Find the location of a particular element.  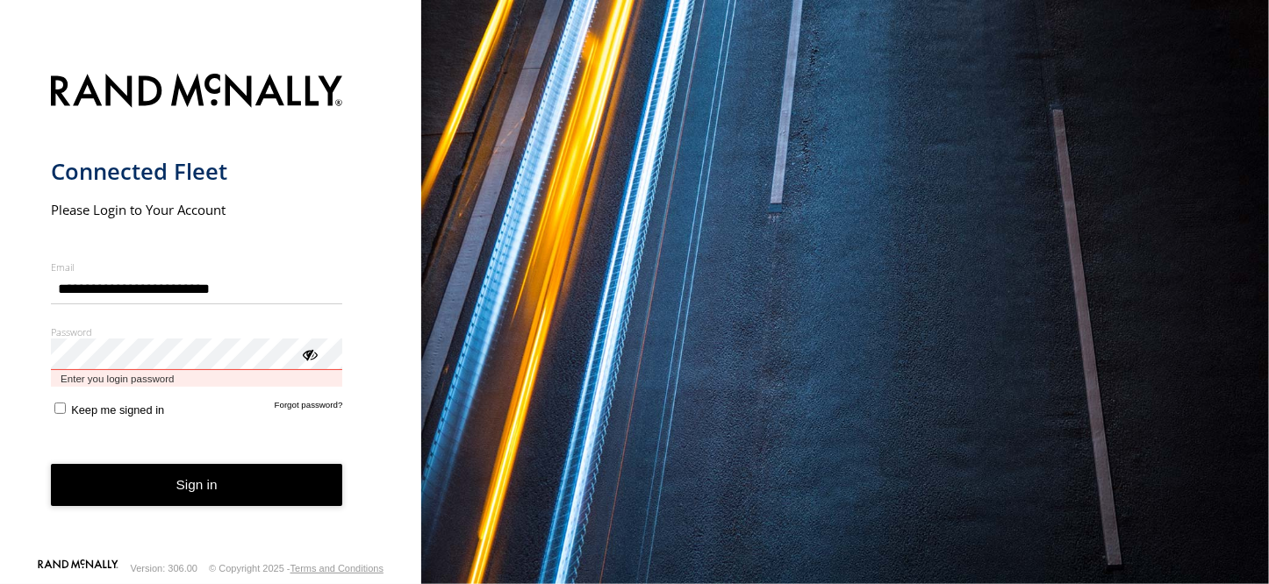

button: Sign in is located at coordinates (197, 485).